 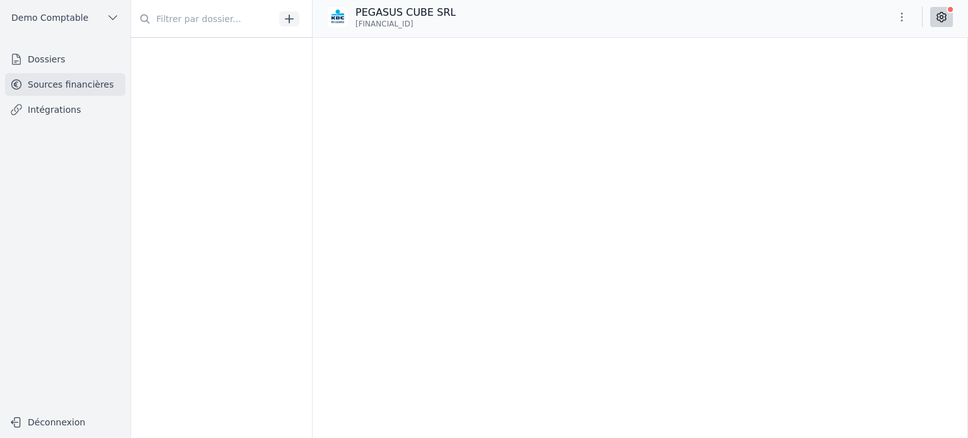 What do you see at coordinates (65, 18) in the screenshot?
I see `button: Demo Comptable` at bounding box center [65, 18].